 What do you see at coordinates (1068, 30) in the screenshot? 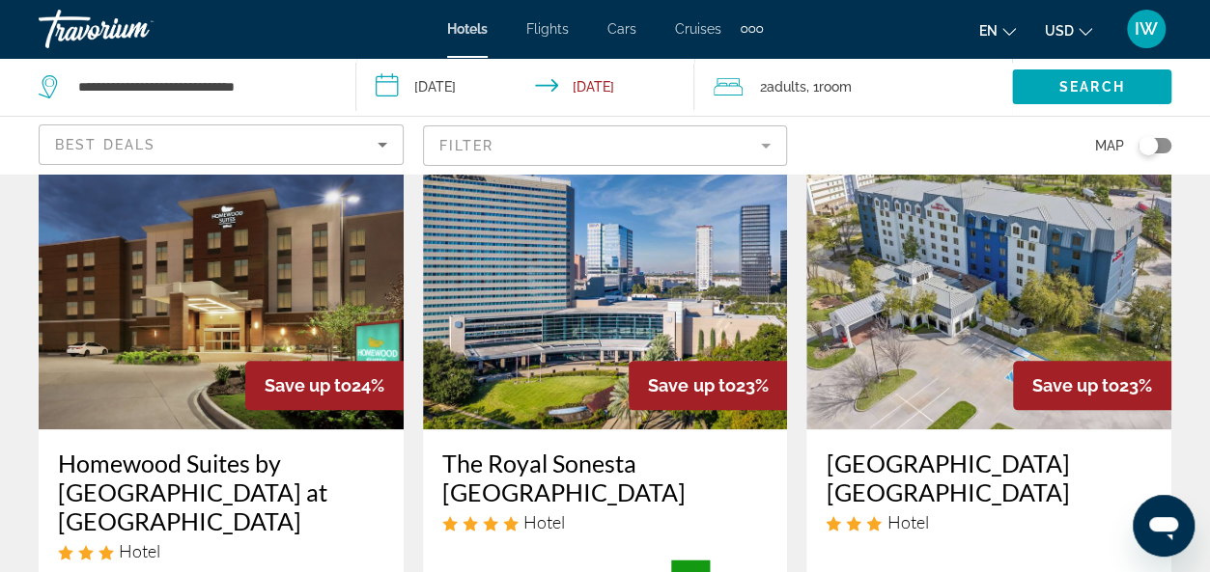
I see `button: Change currency` at bounding box center [1068, 30].